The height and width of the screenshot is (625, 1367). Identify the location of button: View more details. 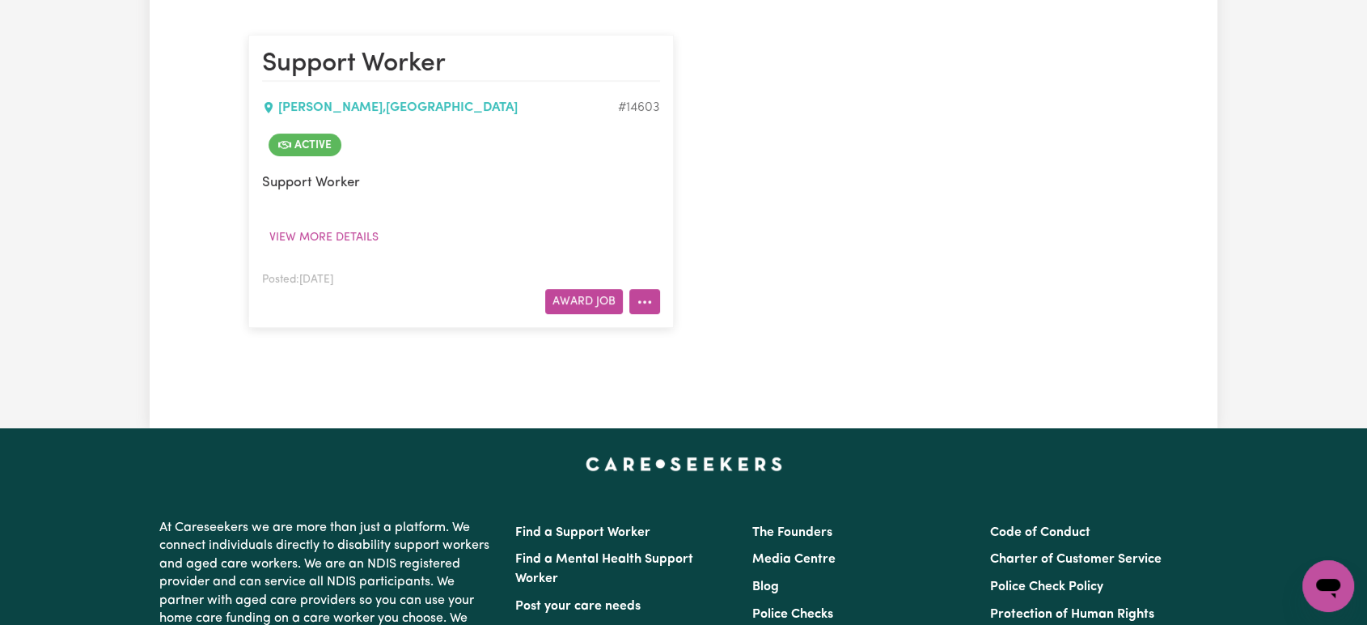
(324, 237).